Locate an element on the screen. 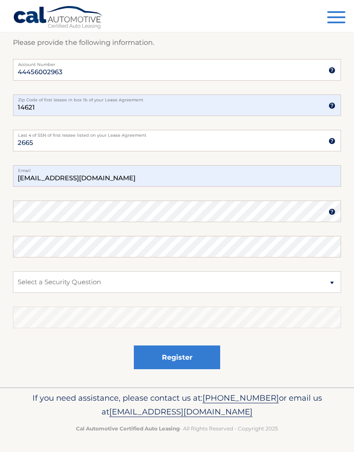 Image resolution: width=354 pixels, height=452 pixels. input: SSN or EIN (last 4 digits only) is located at coordinates (177, 141).